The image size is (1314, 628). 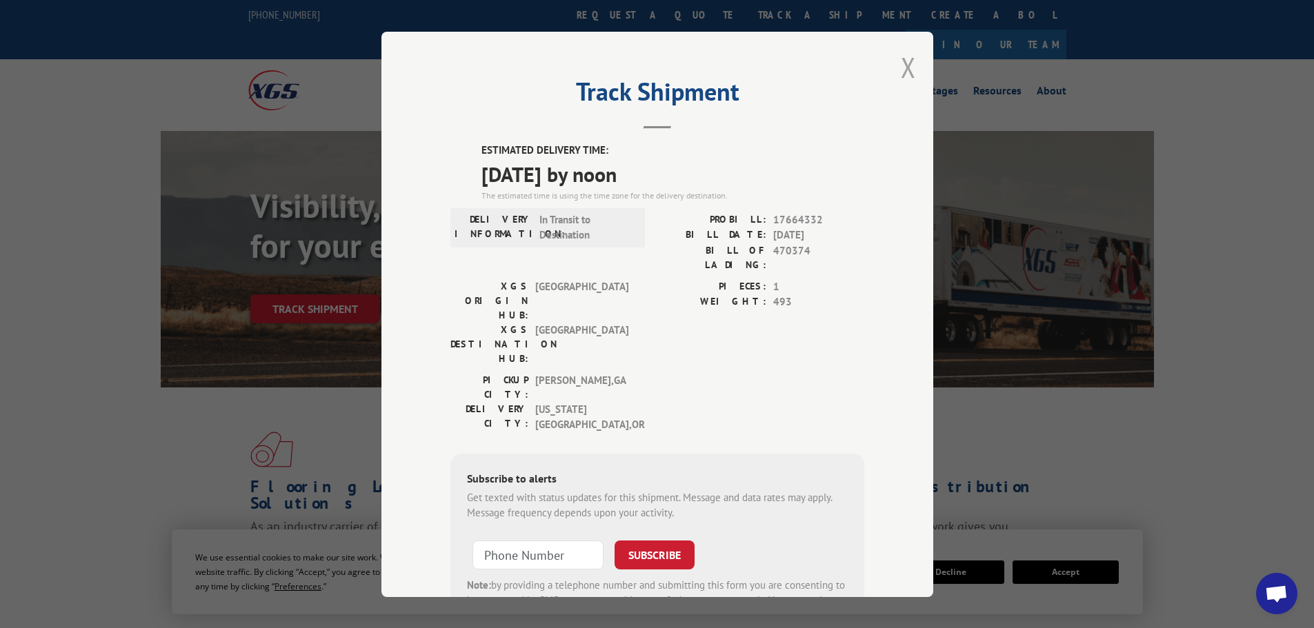 What do you see at coordinates (586, 227) in the screenshot?
I see `span: In Transit to Destination` at bounding box center [586, 227].